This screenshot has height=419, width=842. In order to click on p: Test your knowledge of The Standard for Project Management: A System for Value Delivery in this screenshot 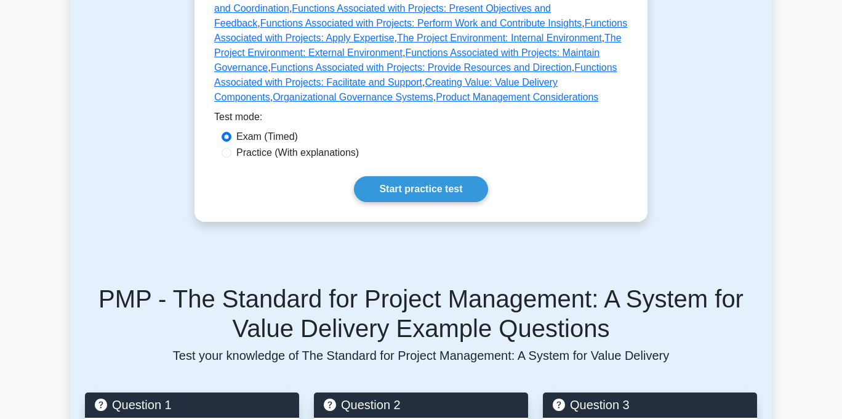, I will do `click(421, 355)`.